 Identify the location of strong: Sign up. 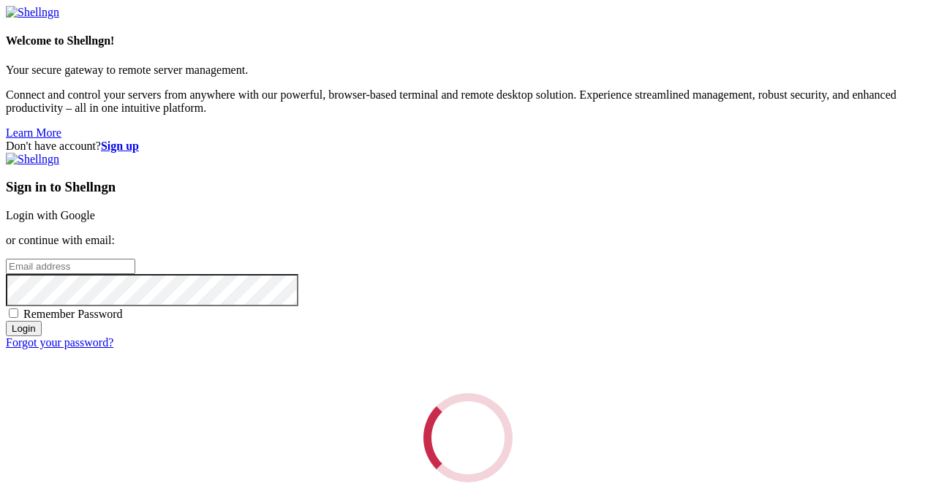
(120, 146).